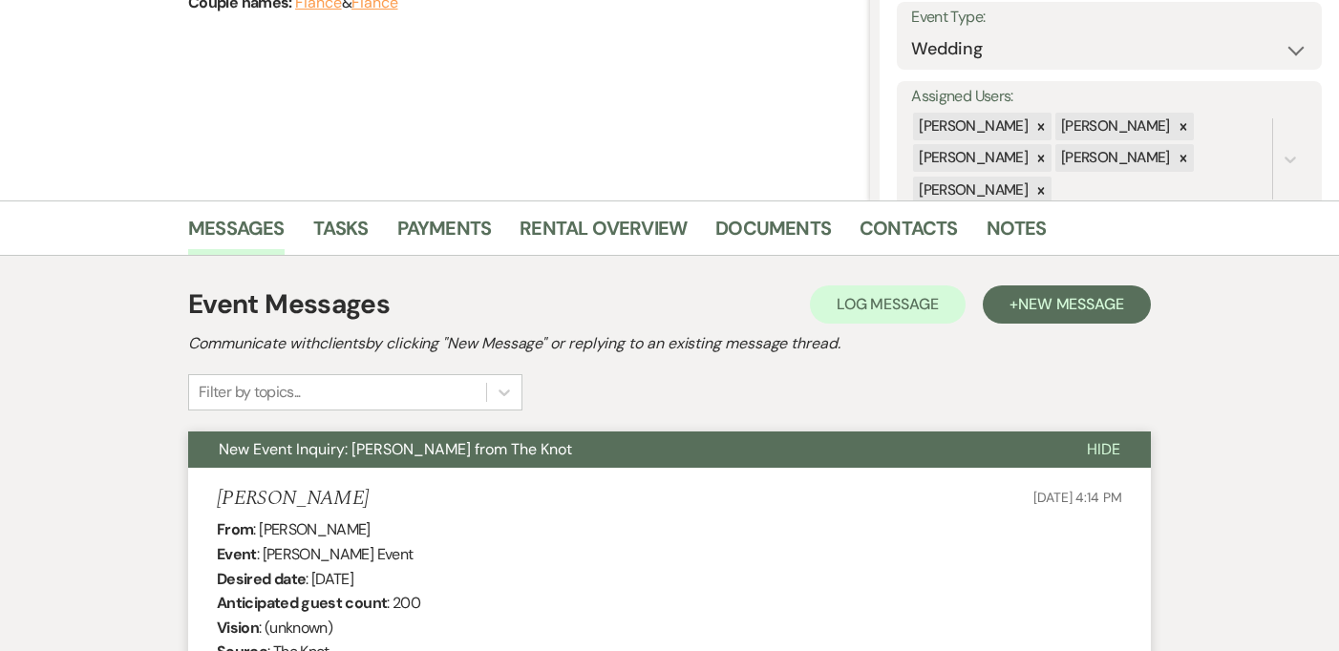 Image resolution: width=1339 pixels, height=651 pixels. I want to click on b: Anticipated guest count, so click(302, 603).